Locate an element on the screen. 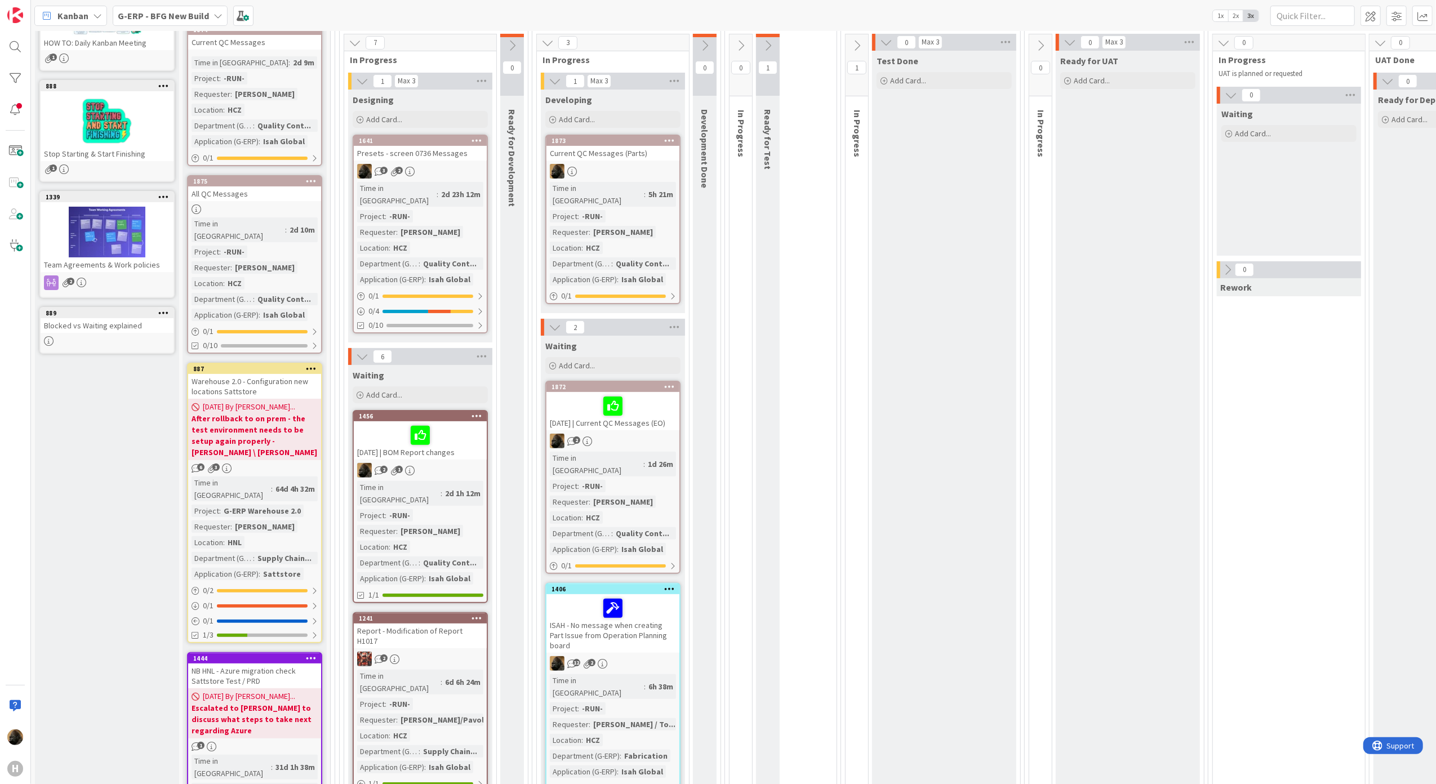 Image resolution: width=1436 pixels, height=784 pixels. div: 1241Report - Modification of Report H1017 is located at coordinates (420, 631).